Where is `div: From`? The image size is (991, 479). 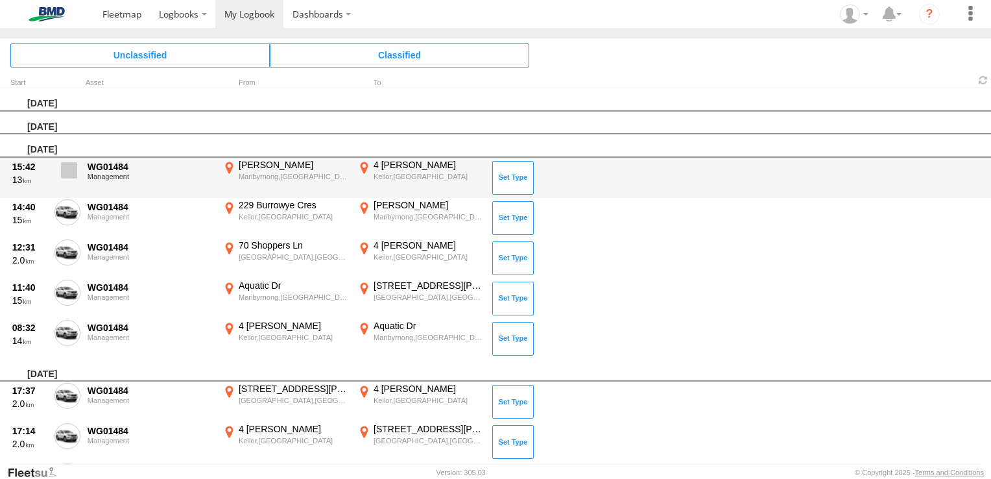 div: From is located at coordinates (286, 83).